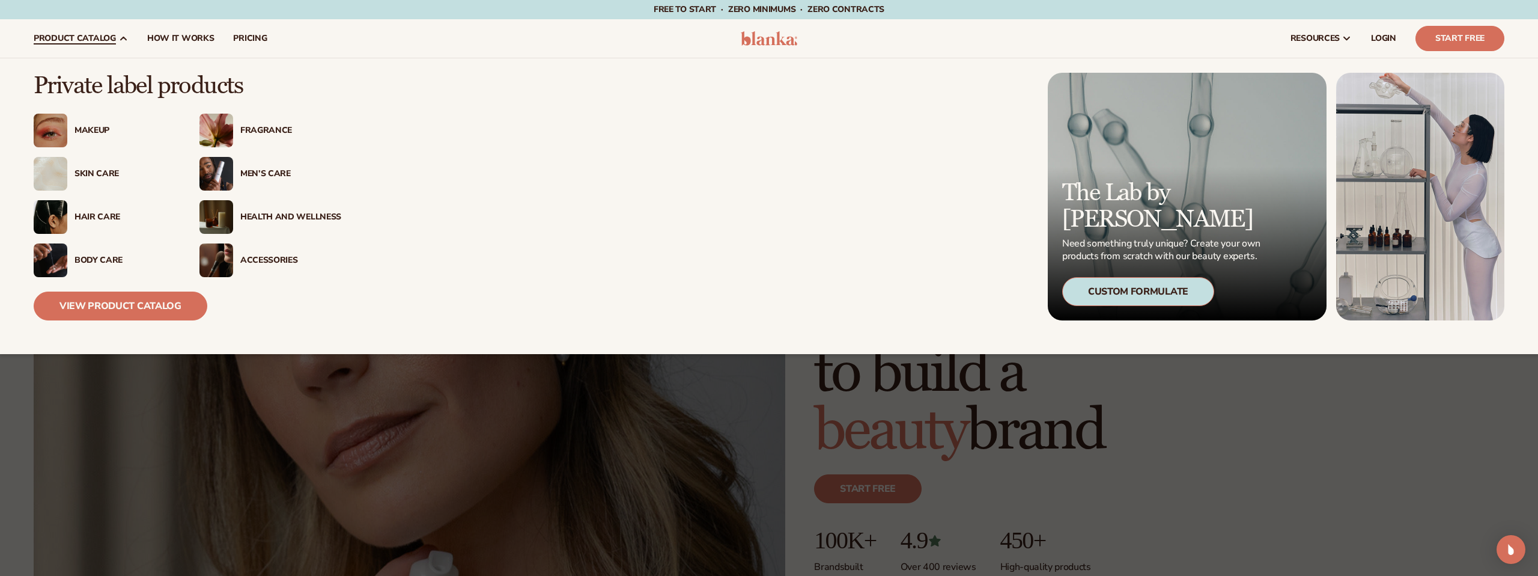 This screenshot has height=576, width=1538. Describe the element at coordinates (125, 130) in the screenshot. I see `div: Makeup` at that location.